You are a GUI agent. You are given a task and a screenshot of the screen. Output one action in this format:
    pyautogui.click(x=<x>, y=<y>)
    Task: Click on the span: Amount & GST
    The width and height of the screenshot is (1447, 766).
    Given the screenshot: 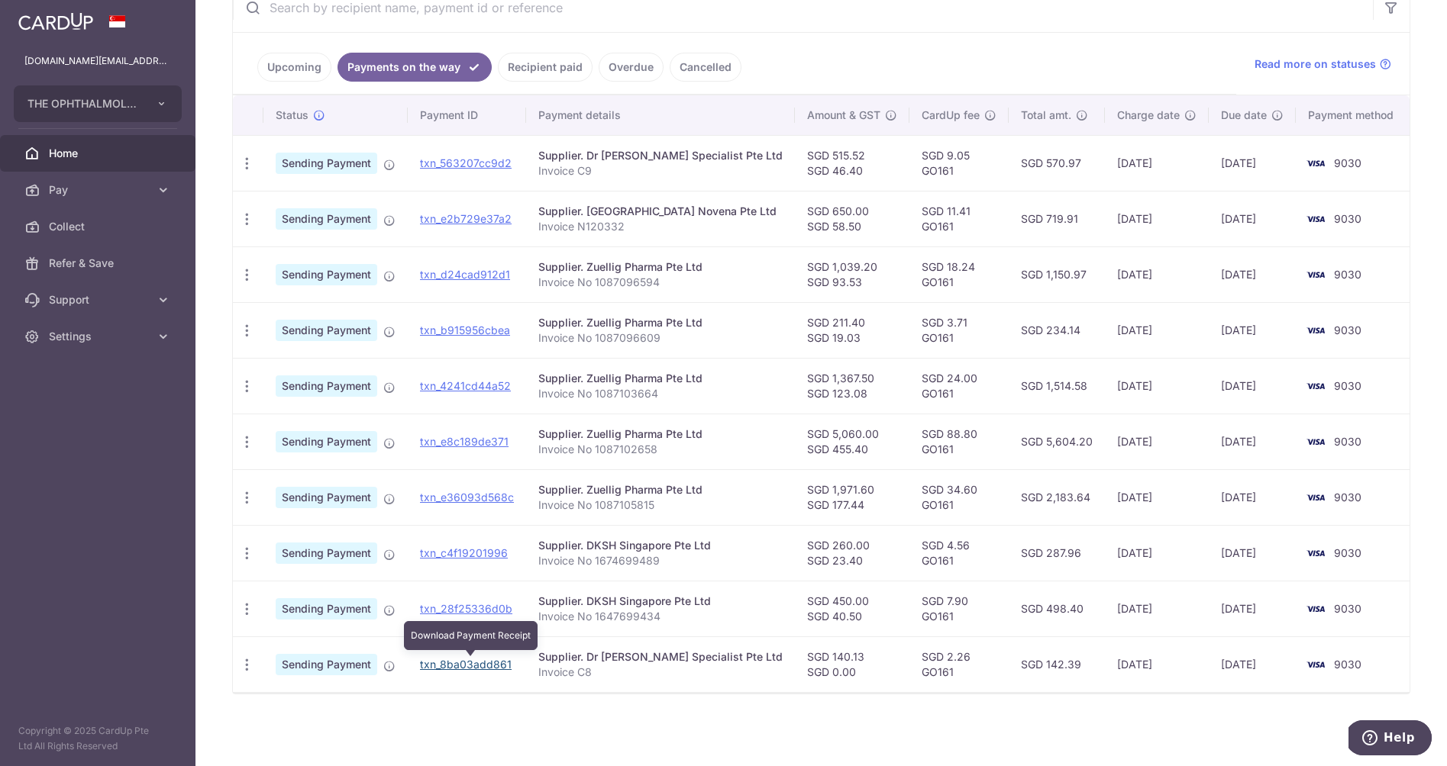 What is the action you would take?
    pyautogui.click(x=843, y=115)
    